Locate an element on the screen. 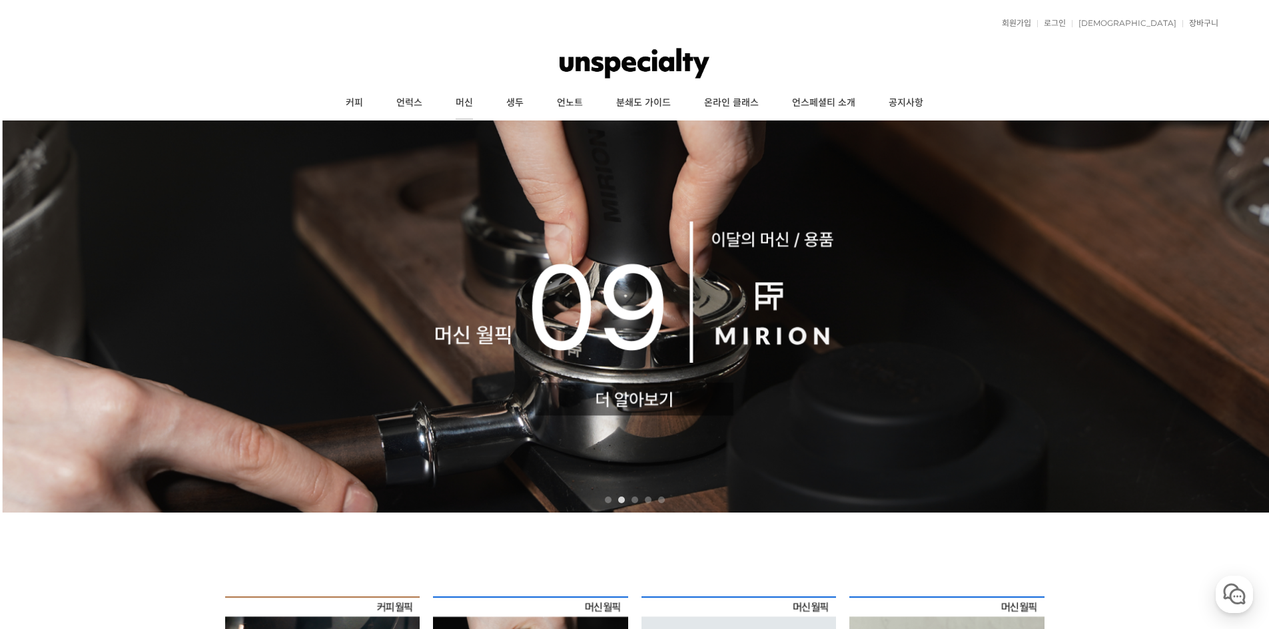 This screenshot has width=1269, height=629. a: 5 is located at coordinates (661, 500).